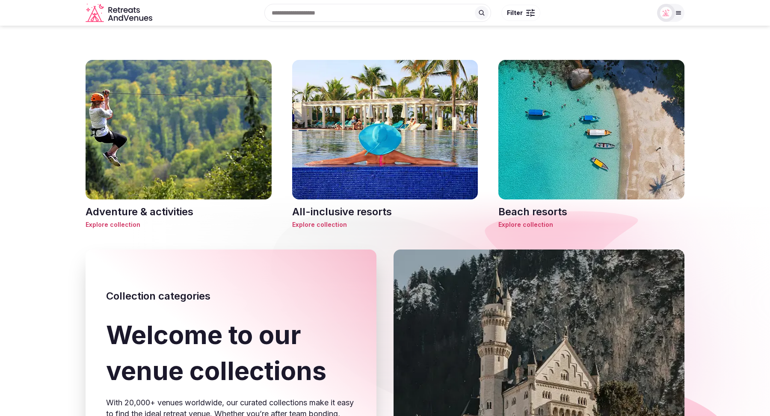 This screenshot has width=770, height=416. I want to click on a: Adventure & activitiesAdventure & activitiesExplore collection, so click(178, 144).